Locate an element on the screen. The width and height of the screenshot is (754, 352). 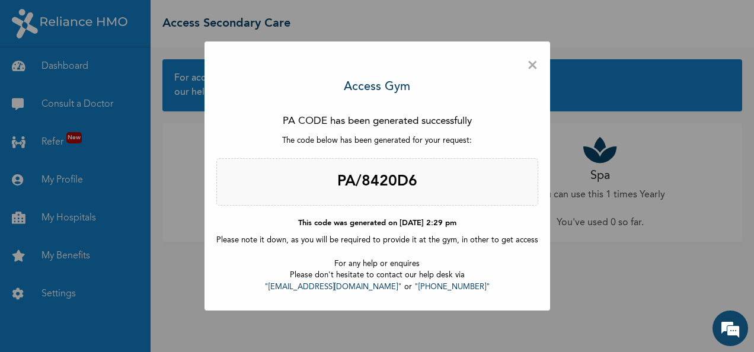
div: Minimize live chat window is located at coordinates (209, 20).